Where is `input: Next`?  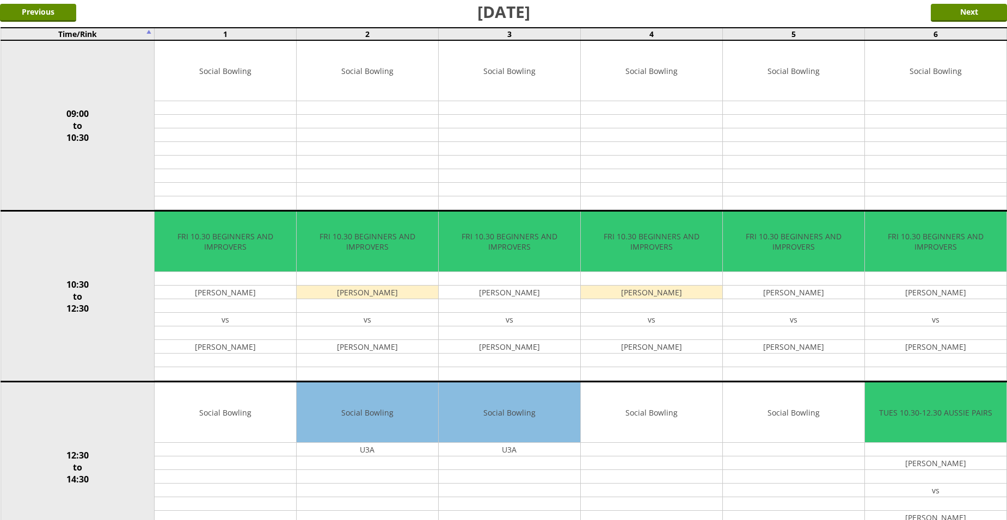 input: Next is located at coordinates (969, 13).